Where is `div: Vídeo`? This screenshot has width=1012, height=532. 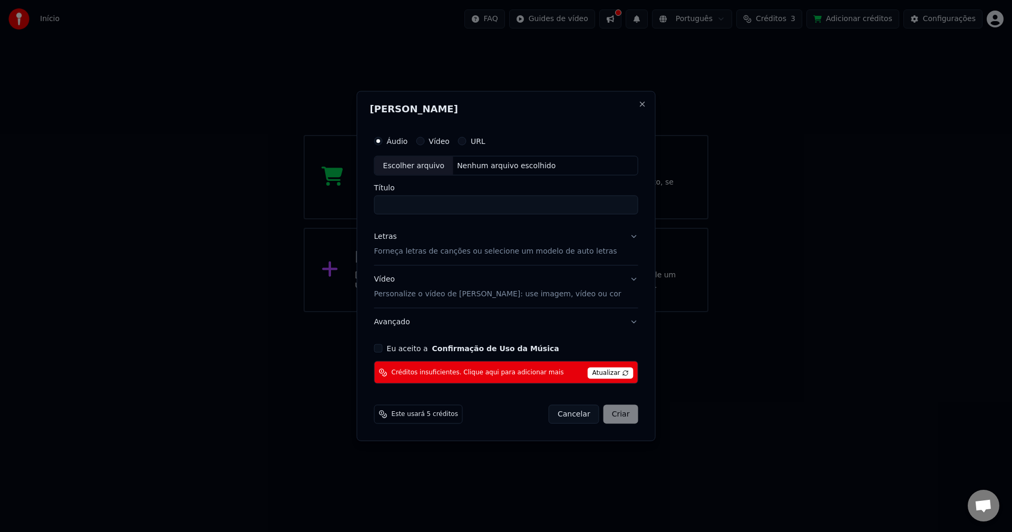
div: Vídeo is located at coordinates (498, 287).